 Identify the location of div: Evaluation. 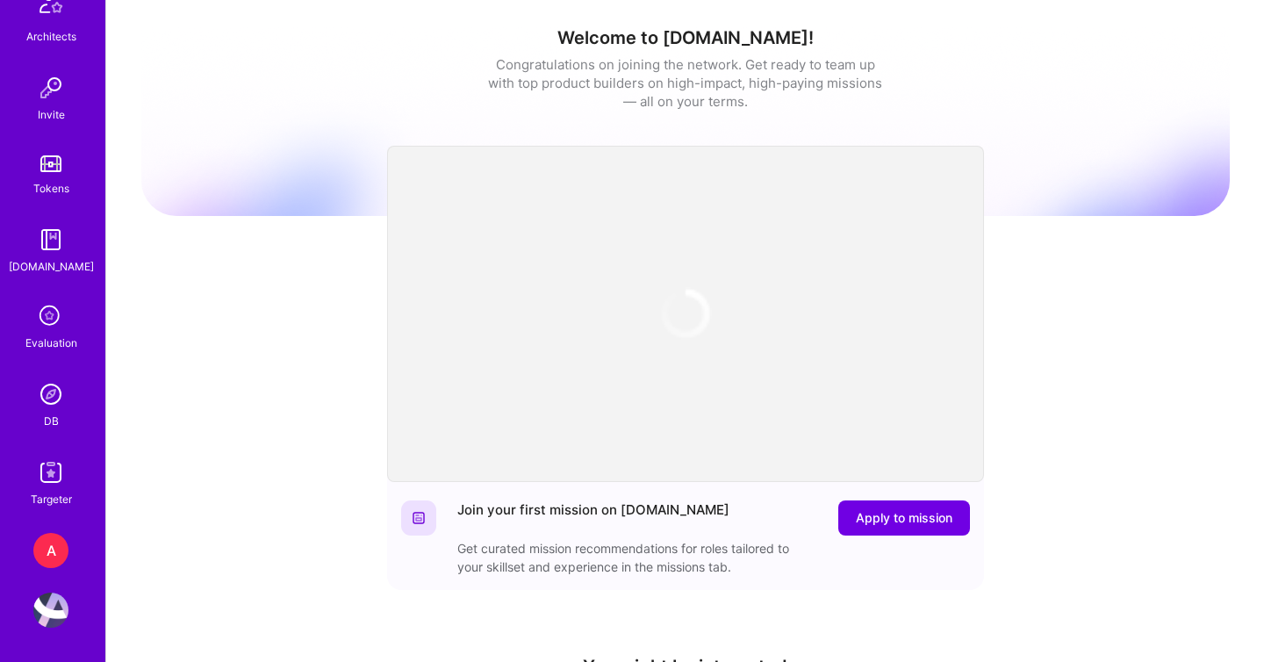
(51, 342).